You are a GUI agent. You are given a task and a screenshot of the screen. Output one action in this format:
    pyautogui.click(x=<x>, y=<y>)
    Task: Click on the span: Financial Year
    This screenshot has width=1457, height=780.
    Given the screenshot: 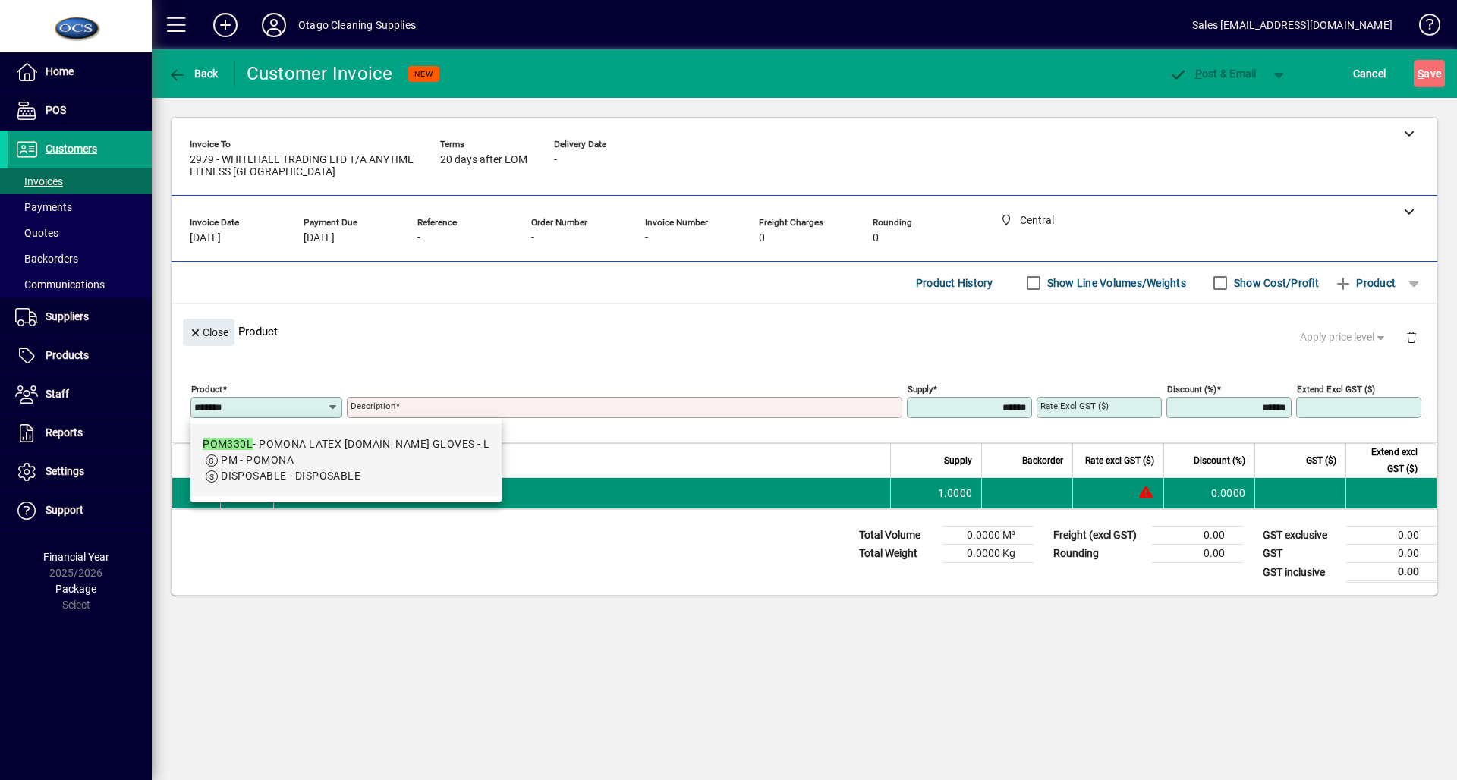 What is the action you would take?
    pyautogui.click(x=76, y=557)
    